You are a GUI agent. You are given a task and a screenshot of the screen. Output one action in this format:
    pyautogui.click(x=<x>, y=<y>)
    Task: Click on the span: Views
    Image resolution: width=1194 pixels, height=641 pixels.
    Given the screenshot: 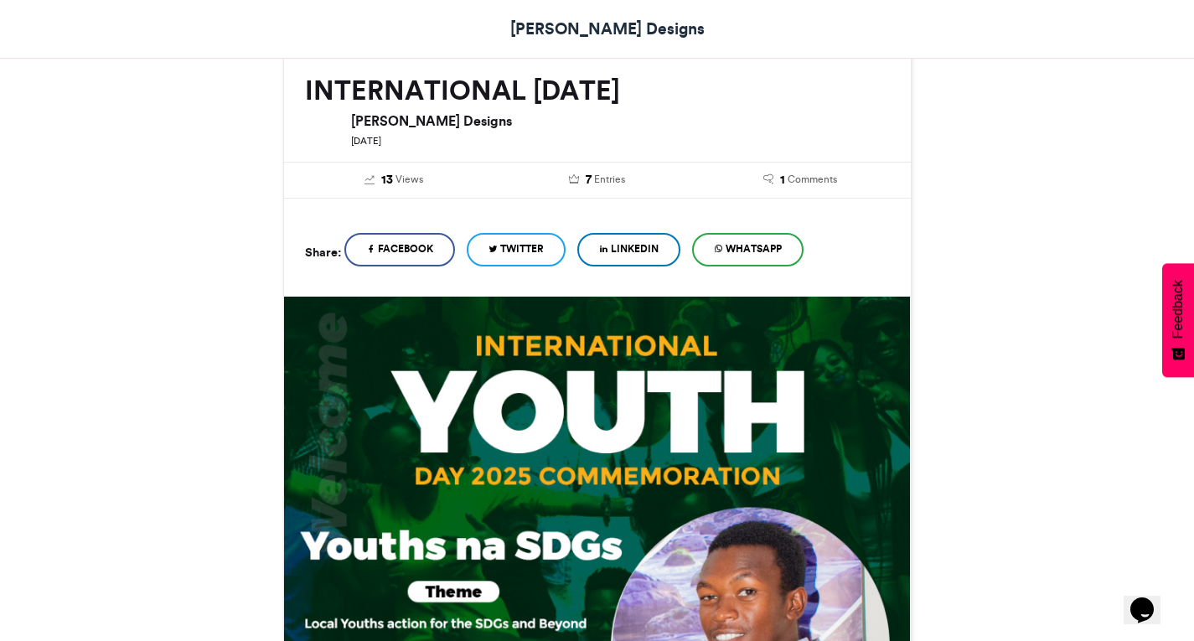 What is the action you would take?
    pyautogui.click(x=409, y=179)
    